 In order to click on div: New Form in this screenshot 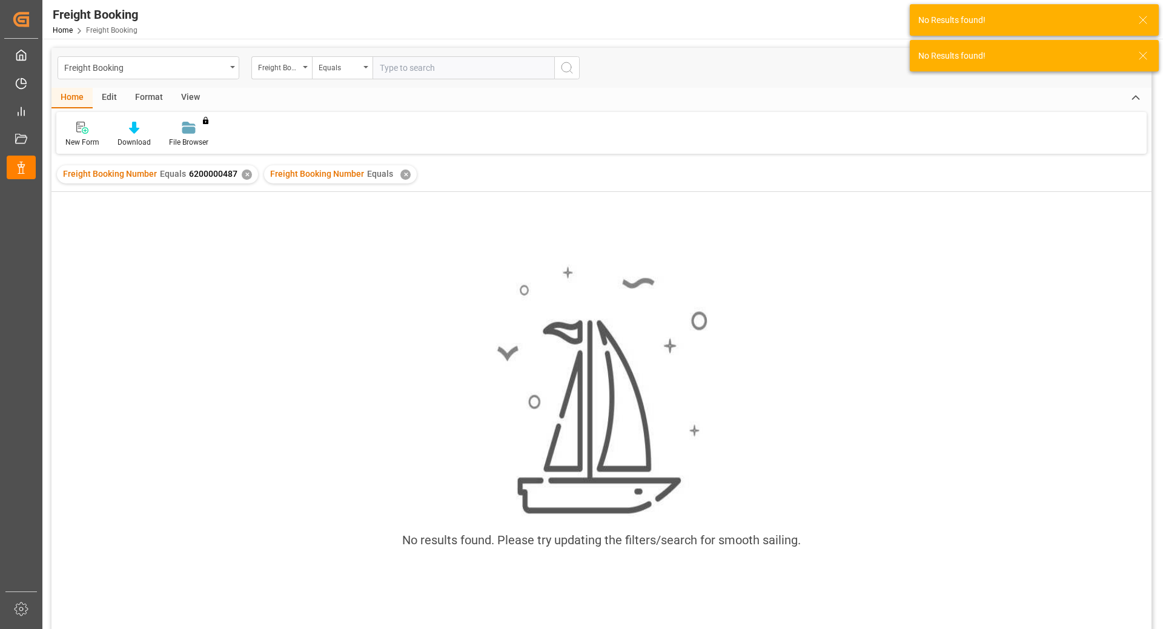, I will do `click(82, 142)`.